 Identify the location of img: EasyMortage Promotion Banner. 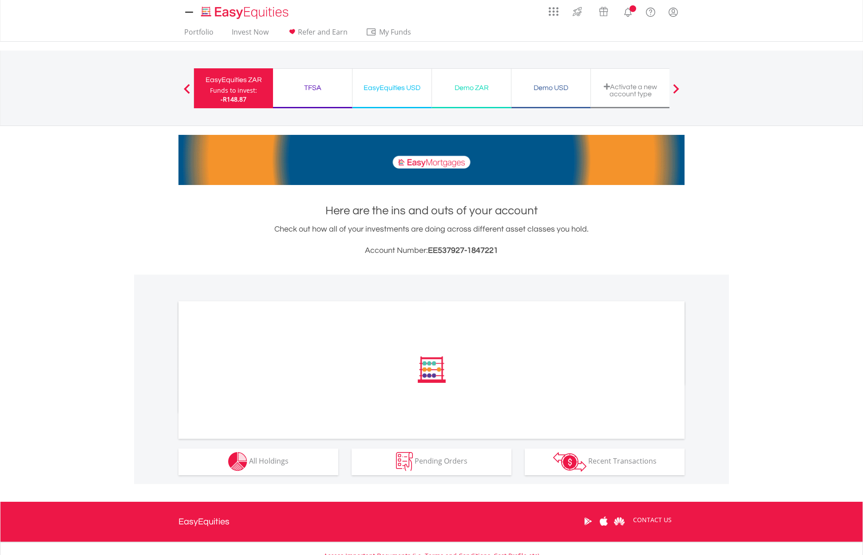
(431, 160).